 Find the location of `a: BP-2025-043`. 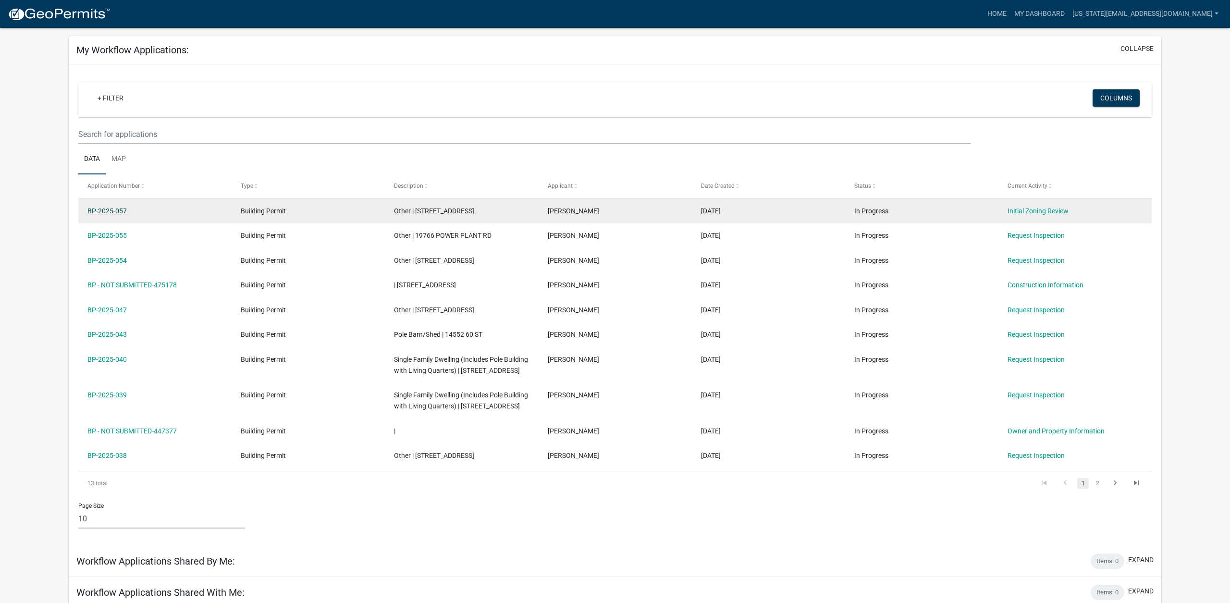

a: BP-2025-043 is located at coordinates (107, 334).